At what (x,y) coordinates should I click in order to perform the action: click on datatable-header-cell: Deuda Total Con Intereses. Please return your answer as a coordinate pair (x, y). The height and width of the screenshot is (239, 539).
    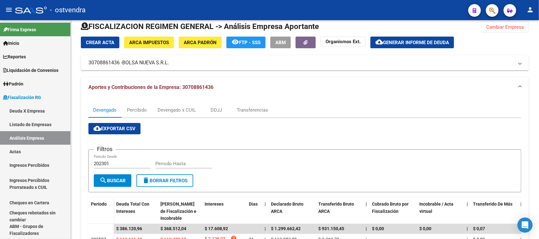
    Looking at the image, I should click on (136, 212).